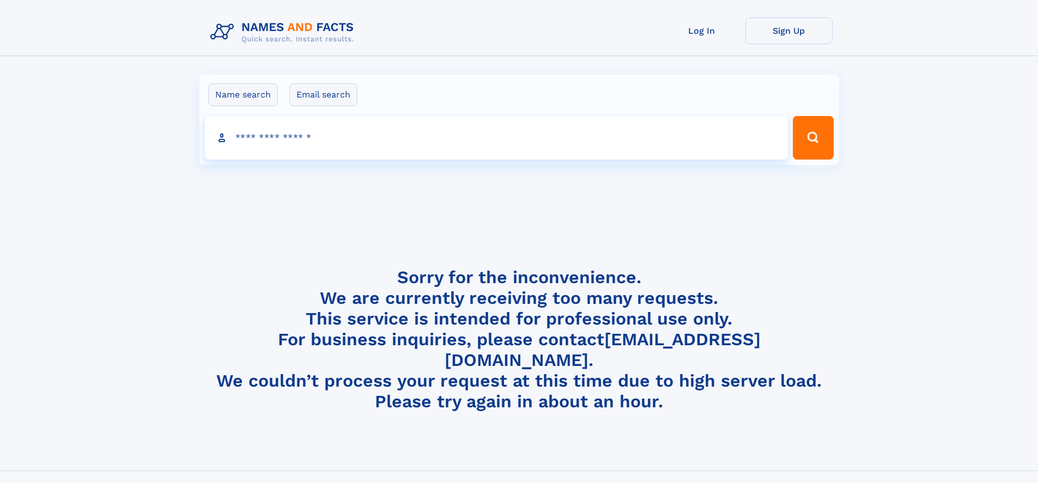 The width and height of the screenshot is (1038, 483). I want to click on label: Name search, so click(243, 95).